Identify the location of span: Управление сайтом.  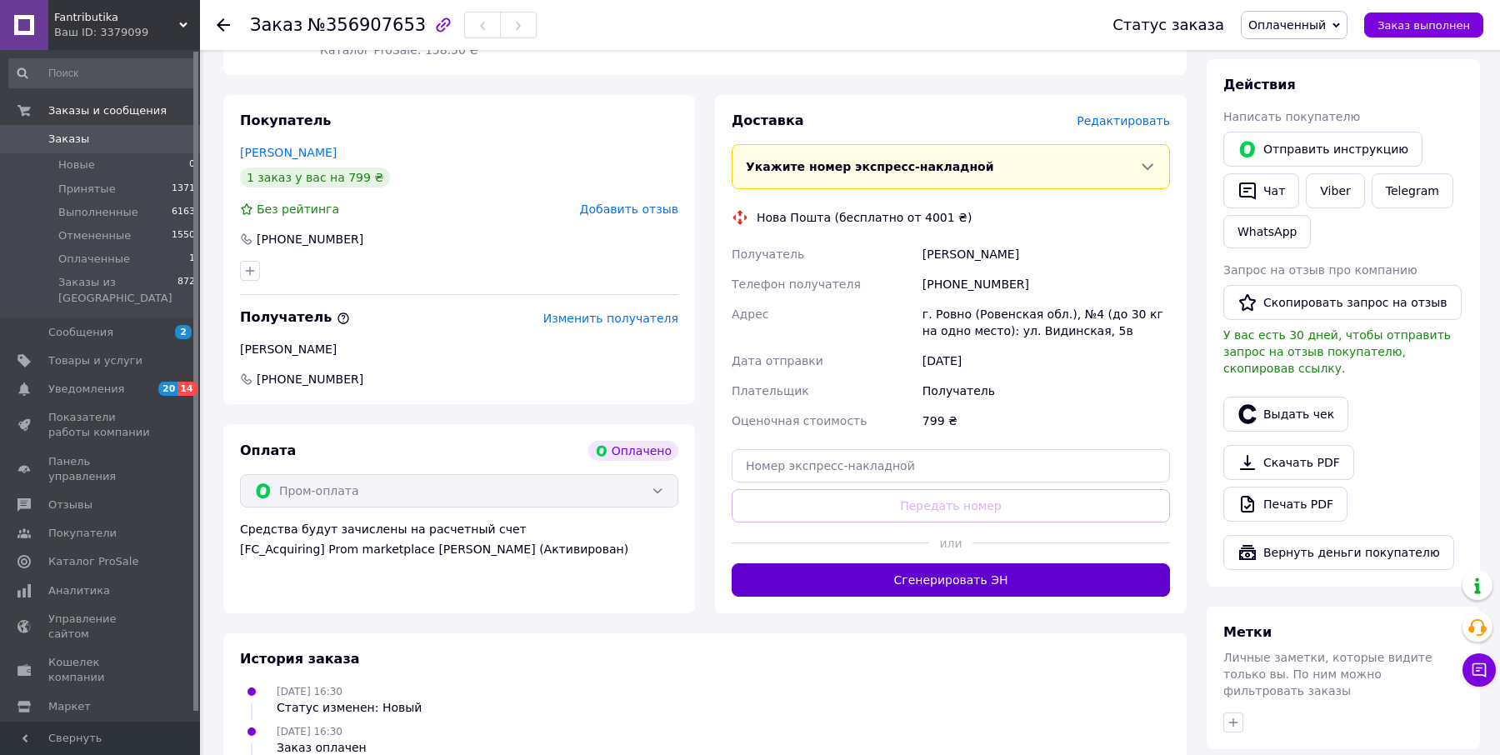
(101, 627).